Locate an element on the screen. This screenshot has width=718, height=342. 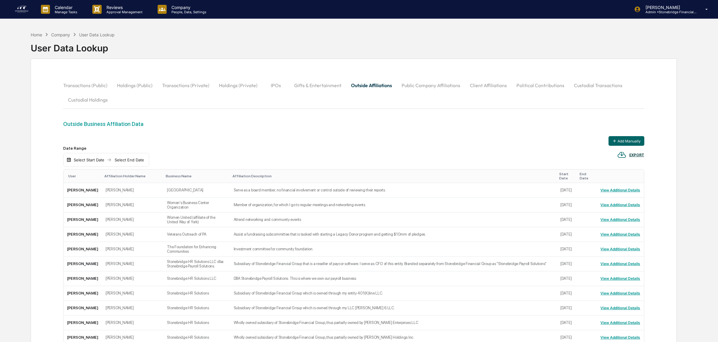
td: Veterans Outreach of PA is located at coordinates (196, 235).